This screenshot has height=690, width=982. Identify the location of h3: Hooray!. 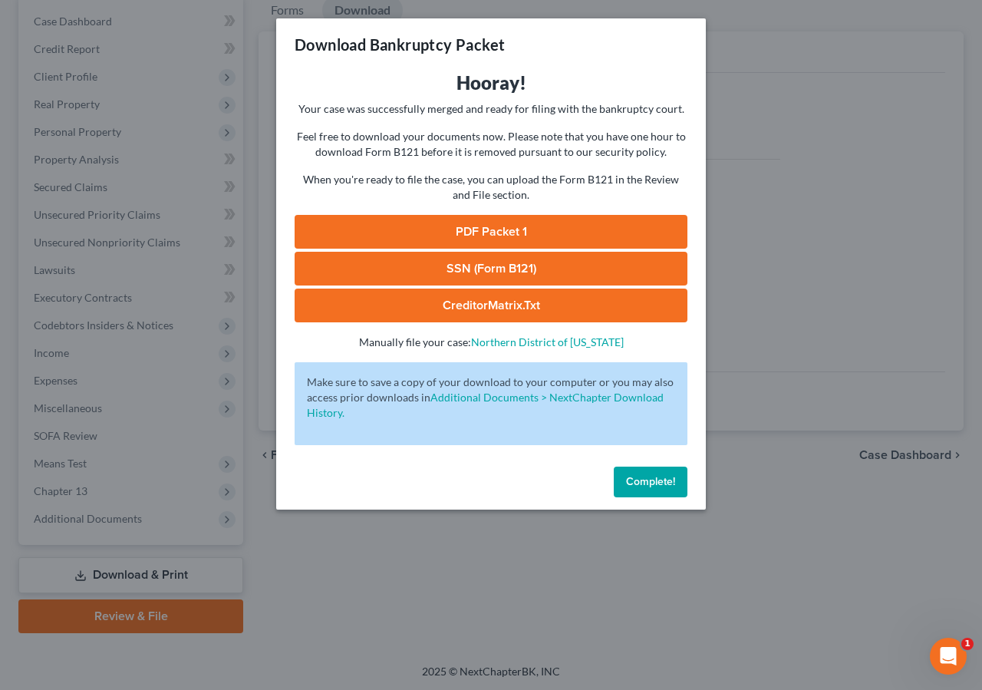
(491, 83).